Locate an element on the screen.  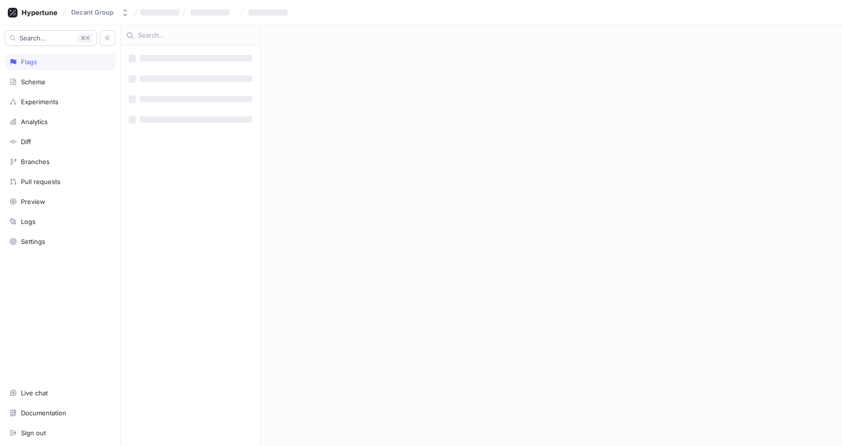
div: Pull requests is located at coordinates (40, 182).